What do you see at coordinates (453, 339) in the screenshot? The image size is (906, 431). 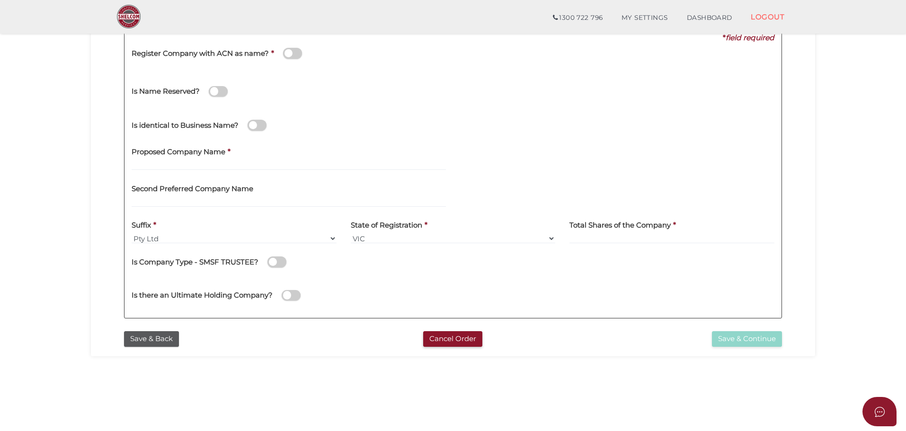 I see `button: Cancel Order` at bounding box center [453, 339].